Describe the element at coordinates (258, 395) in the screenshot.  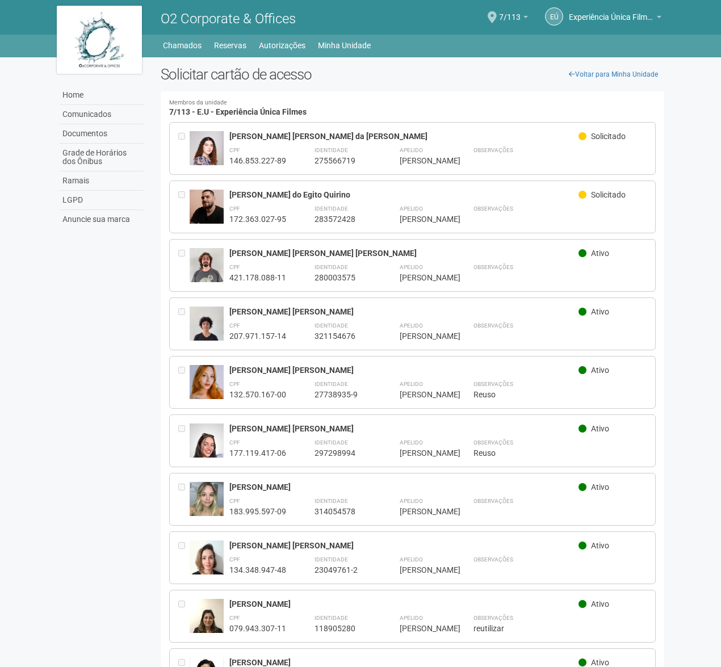
I see `div: 132.570.167-00` at that location.